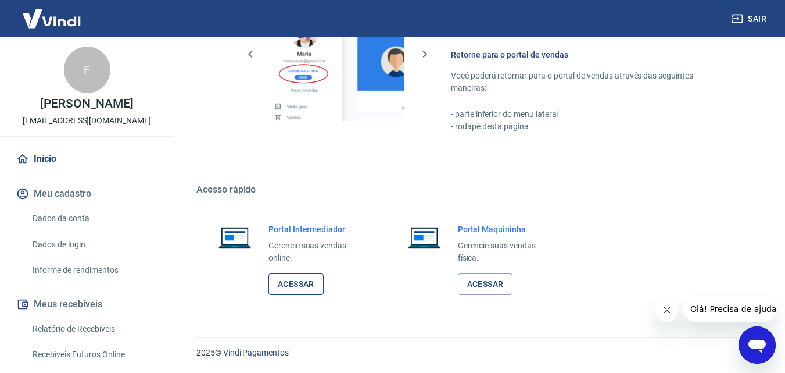 The image size is (785, 373). Describe the element at coordinates (477, 352) in the screenshot. I see `p: 2025 ©` at that location.